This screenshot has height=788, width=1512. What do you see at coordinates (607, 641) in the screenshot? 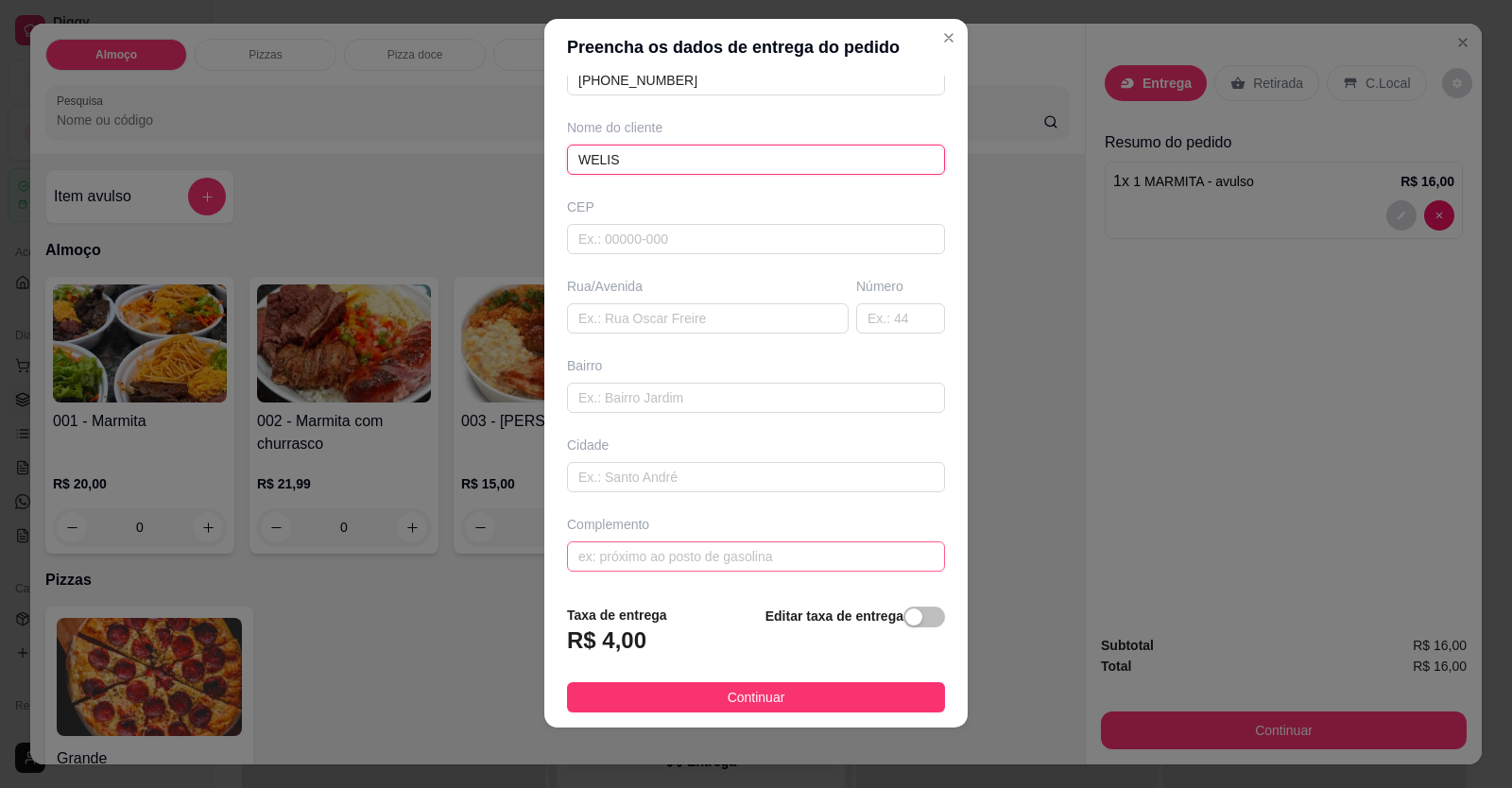
I see `h3: R$ 4,00` at bounding box center [607, 641].